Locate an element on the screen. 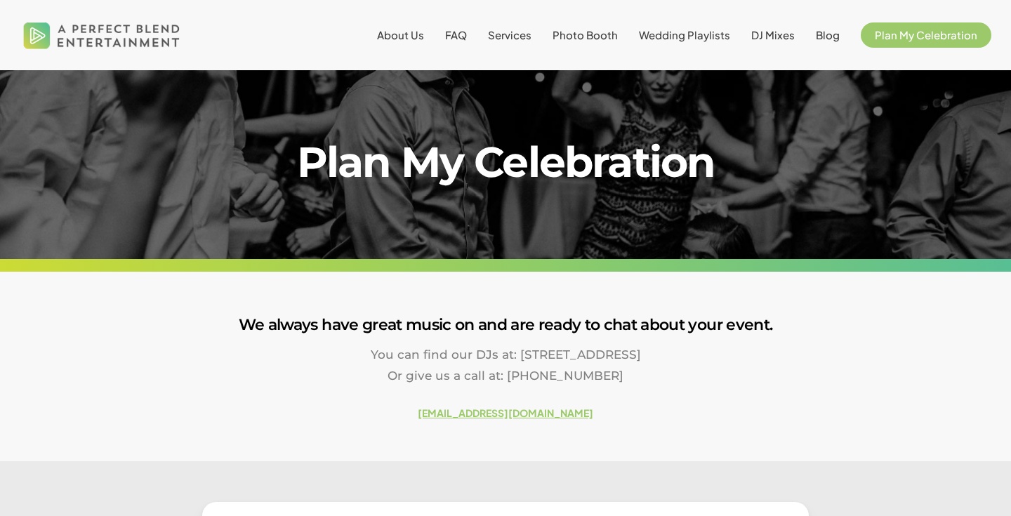 This screenshot has height=516, width=1011. a: Services is located at coordinates (510, 35).